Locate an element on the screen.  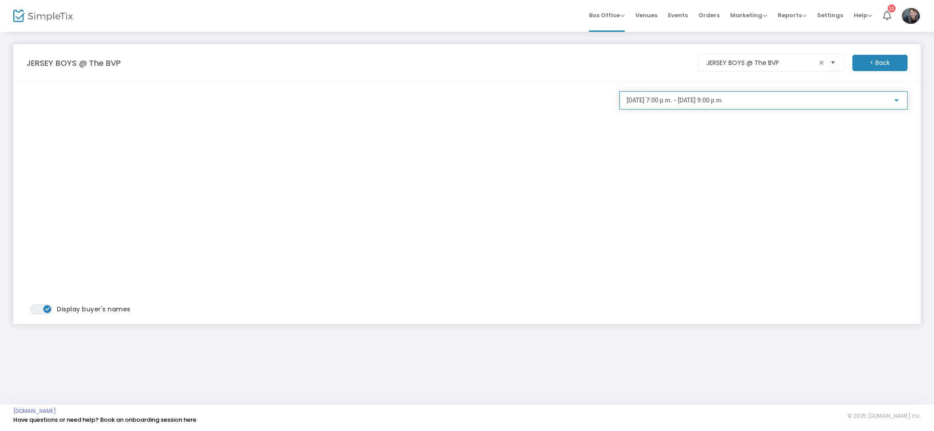
span: Venues is located at coordinates (646, 15).